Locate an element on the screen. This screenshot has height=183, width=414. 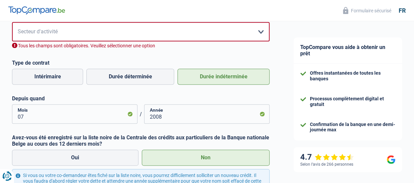
div: TopCompare vous aide à obtenir un prêt is located at coordinates (348, 50).